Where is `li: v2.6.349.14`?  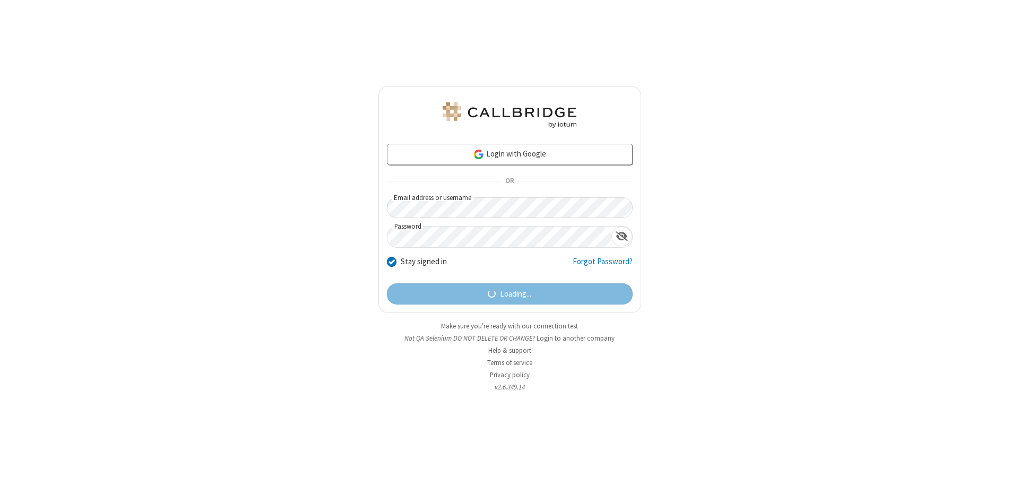
li: v2.6.349.14 is located at coordinates (510, 387).